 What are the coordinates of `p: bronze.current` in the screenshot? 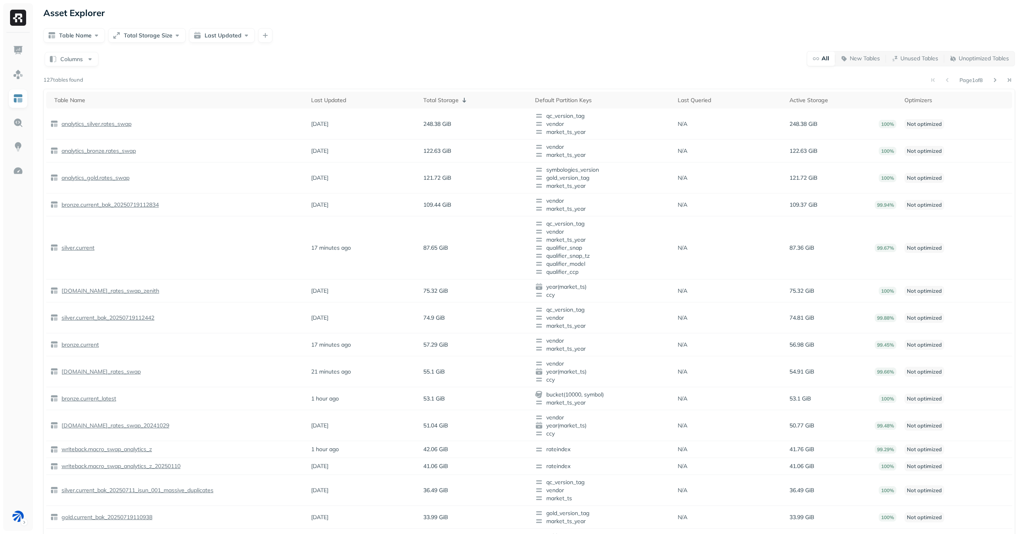 It's located at (79, 345).